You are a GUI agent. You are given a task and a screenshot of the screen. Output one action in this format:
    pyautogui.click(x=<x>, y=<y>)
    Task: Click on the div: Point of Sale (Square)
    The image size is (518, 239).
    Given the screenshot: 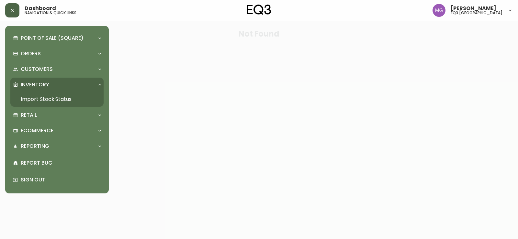 What is the action you would take?
    pyautogui.click(x=57, y=38)
    